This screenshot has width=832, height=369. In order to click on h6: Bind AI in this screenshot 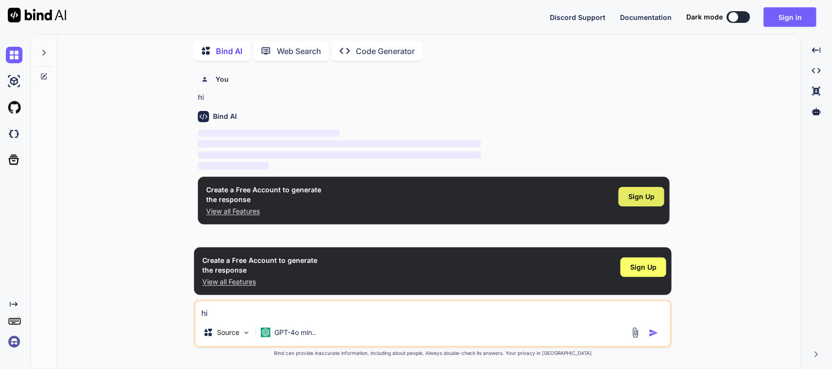, I will do `click(225, 116)`.